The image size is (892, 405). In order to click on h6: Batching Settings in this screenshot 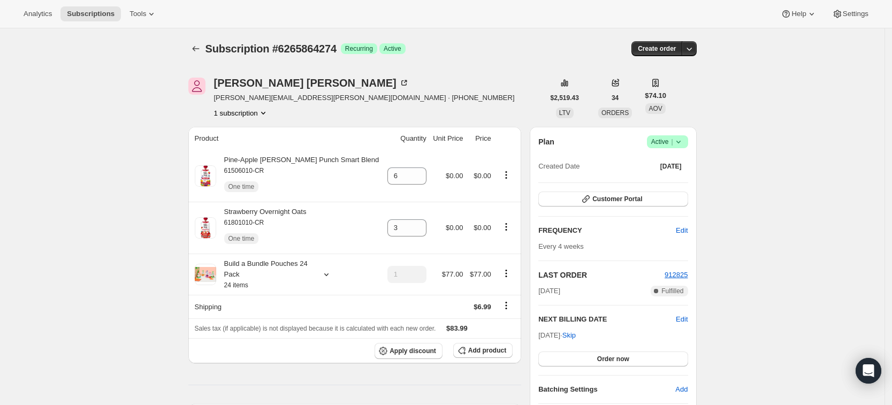, I will do `click(607, 390)`.